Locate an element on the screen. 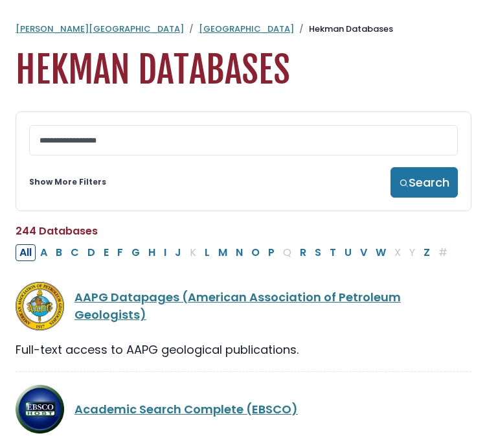  button: Filter Results S is located at coordinates (318, 253).